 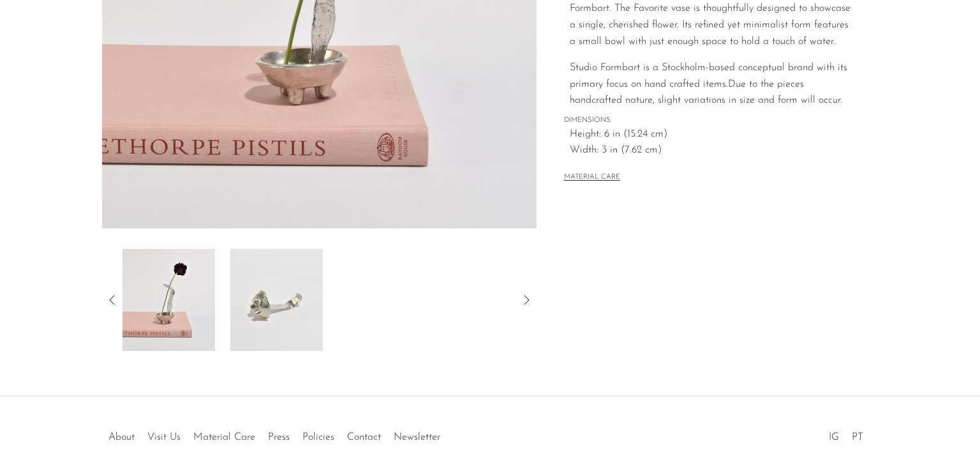 What do you see at coordinates (710, 84) in the screenshot?
I see `p: Due to the pieces handcrafted nature, slight variations in size and form will occur.` at bounding box center [710, 84].